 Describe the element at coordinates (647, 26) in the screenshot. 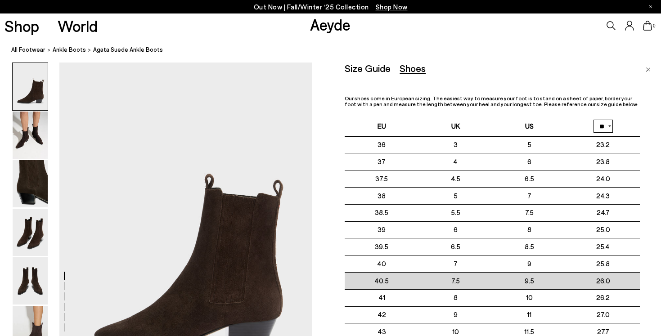

I see `a: 0` at that location.